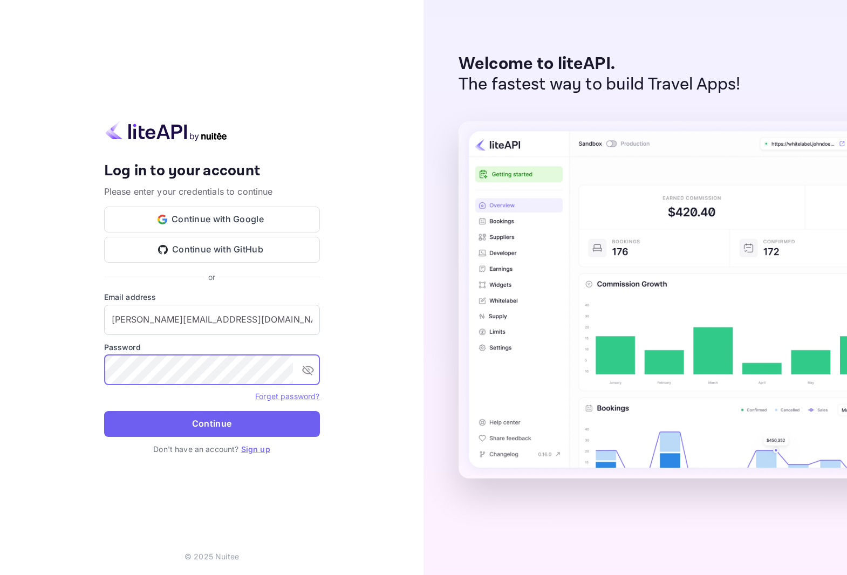 This screenshot has width=847, height=575. I want to click on button: toggle password visibility, so click(308, 370).